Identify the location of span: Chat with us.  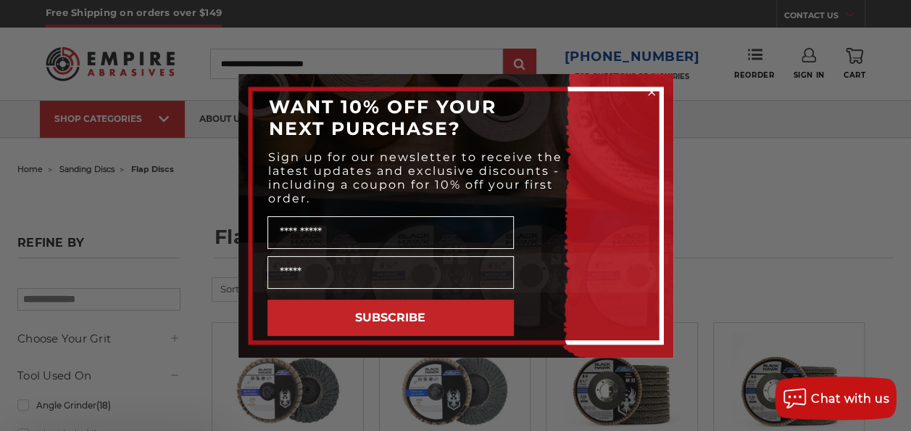
(850, 398).